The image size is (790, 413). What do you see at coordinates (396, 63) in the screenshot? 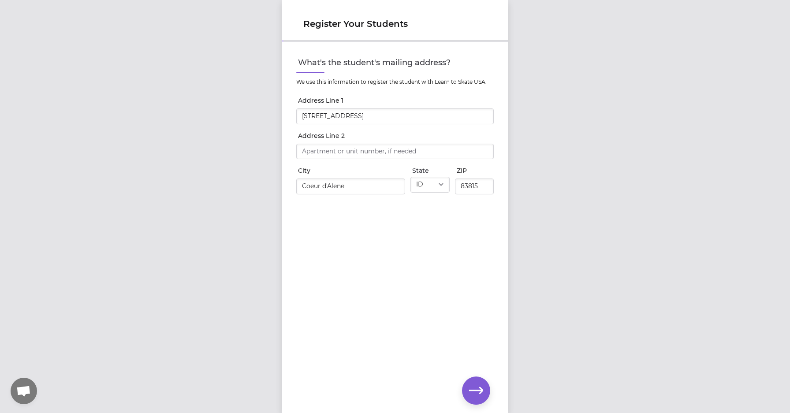
I see `label: What's the student's mailing address?` at bounding box center [396, 63].